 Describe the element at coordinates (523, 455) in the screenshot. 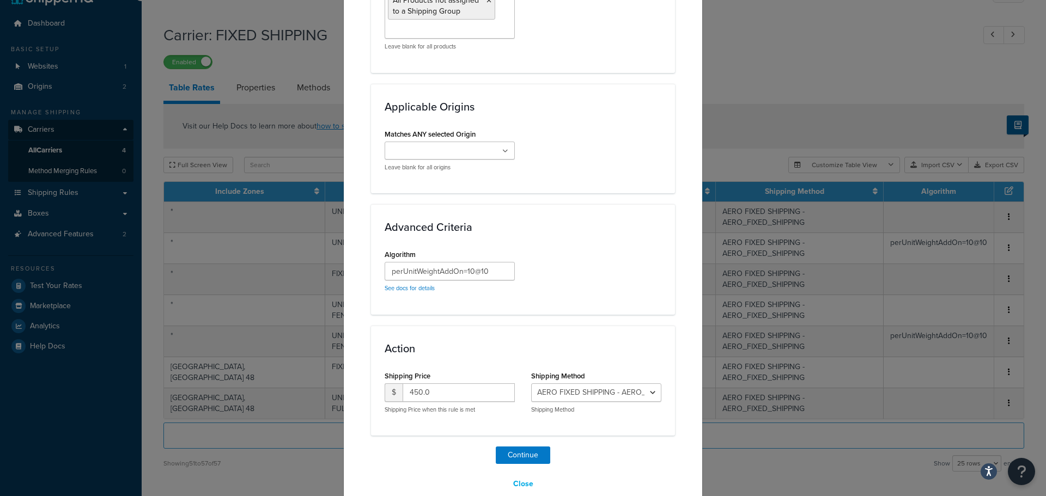

I see `button: Continue` at that location.